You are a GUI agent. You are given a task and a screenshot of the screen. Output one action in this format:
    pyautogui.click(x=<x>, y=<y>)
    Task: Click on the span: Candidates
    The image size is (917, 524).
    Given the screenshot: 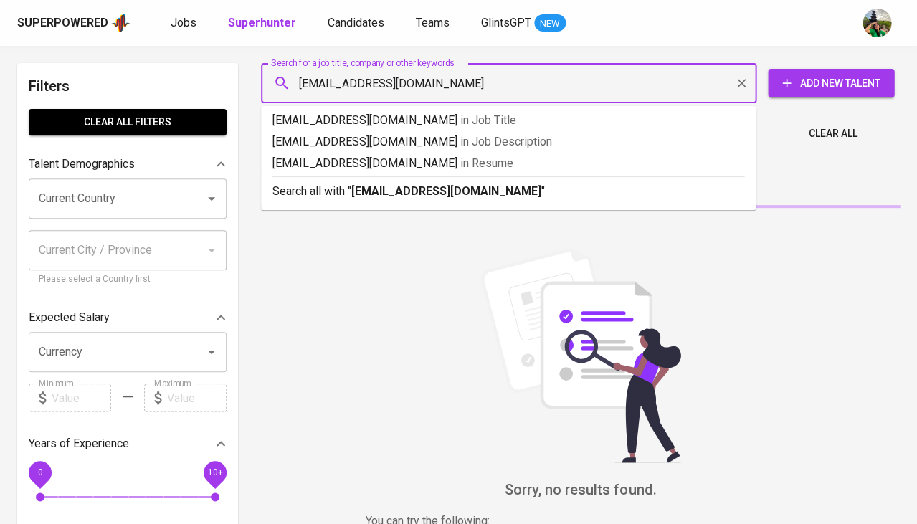 What is the action you would take?
    pyautogui.click(x=355, y=22)
    